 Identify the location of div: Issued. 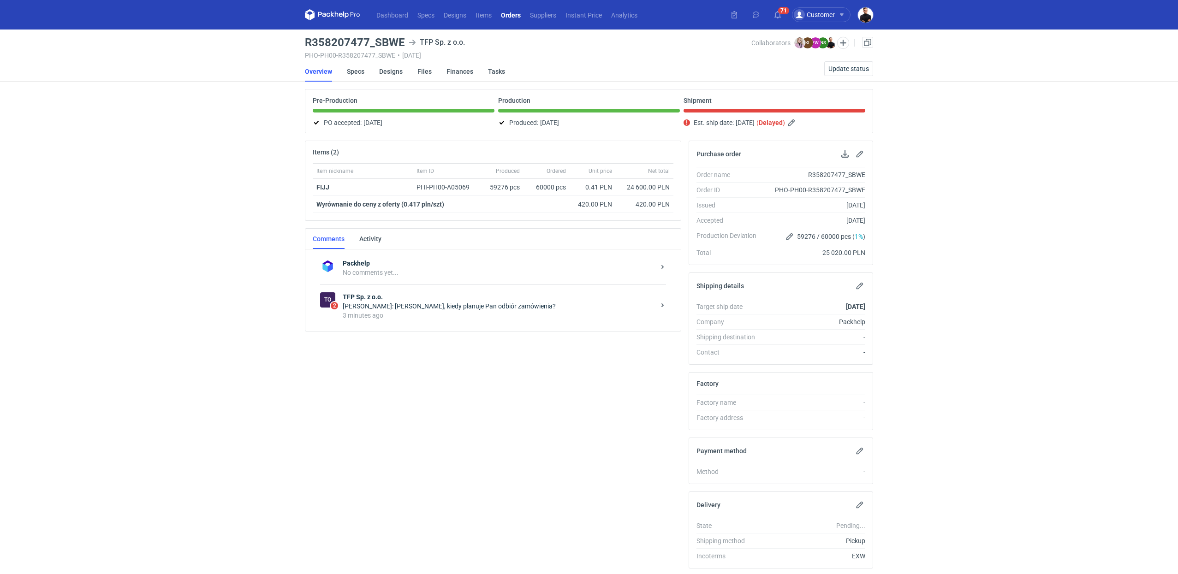
(730, 205).